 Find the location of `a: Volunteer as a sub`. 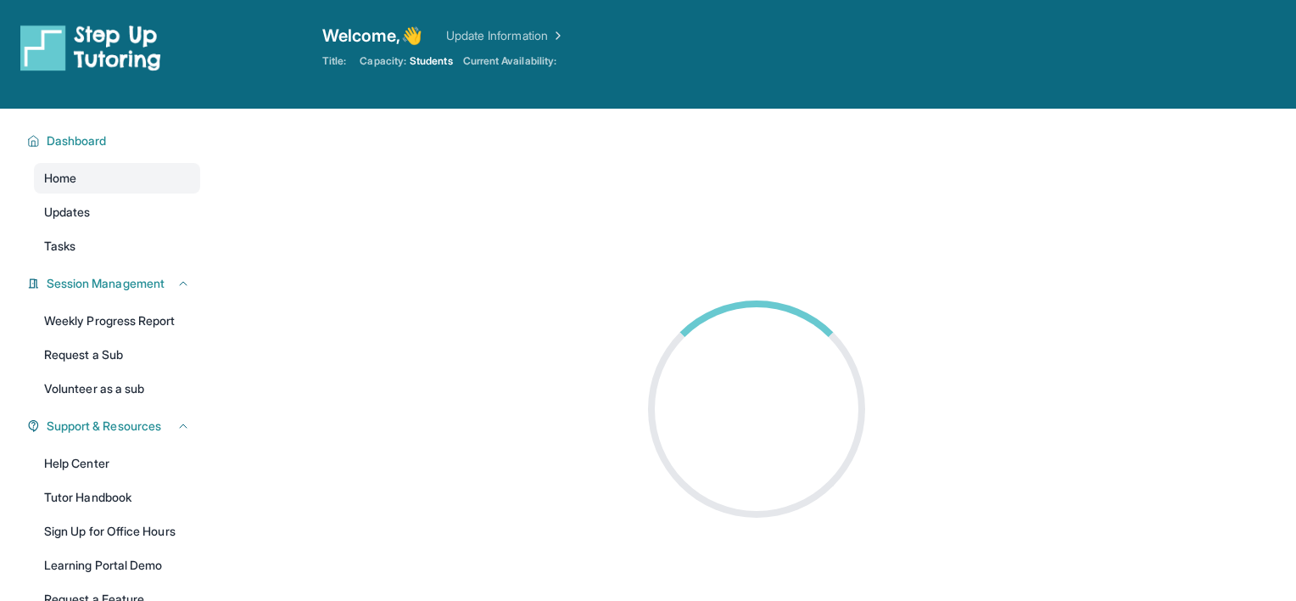

a: Volunteer as a sub is located at coordinates (117, 389).